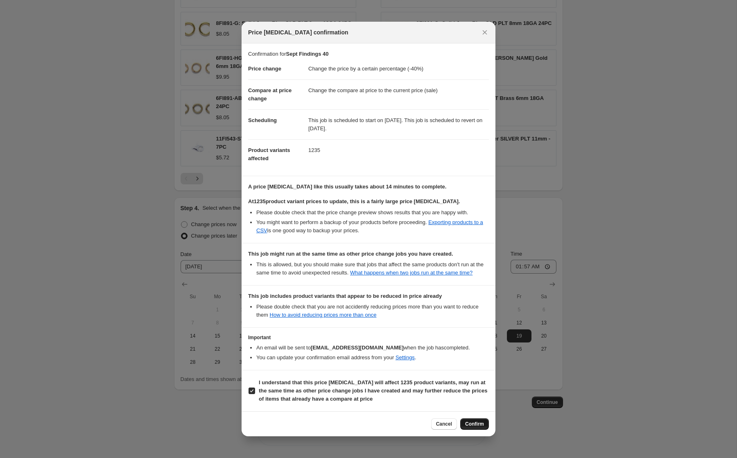 This screenshot has height=458, width=737. What do you see at coordinates (444, 424) in the screenshot?
I see `button: Cancel` at bounding box center [444, 424].